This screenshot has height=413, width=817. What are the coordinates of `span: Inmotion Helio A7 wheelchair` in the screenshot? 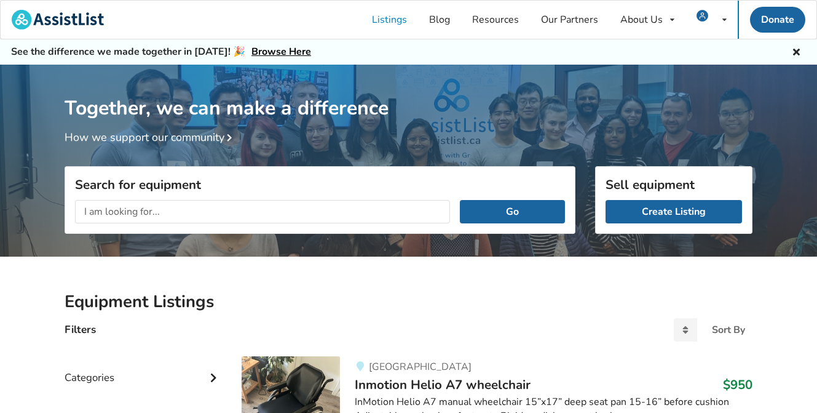 It's located at (443, 384).